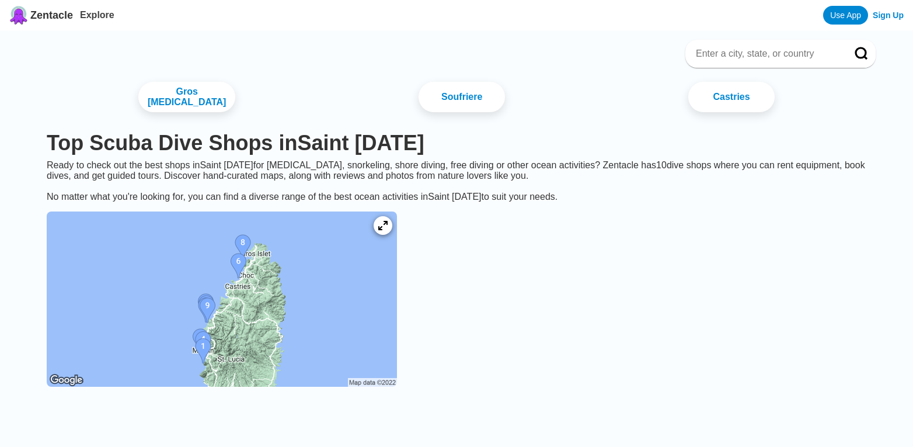 This screenshot has width=913, height=447. What do you see at coordinates (222, 300) in the screenshot?
I see `a: Saint Lucia dive site map` at bounding box center [222, 300].